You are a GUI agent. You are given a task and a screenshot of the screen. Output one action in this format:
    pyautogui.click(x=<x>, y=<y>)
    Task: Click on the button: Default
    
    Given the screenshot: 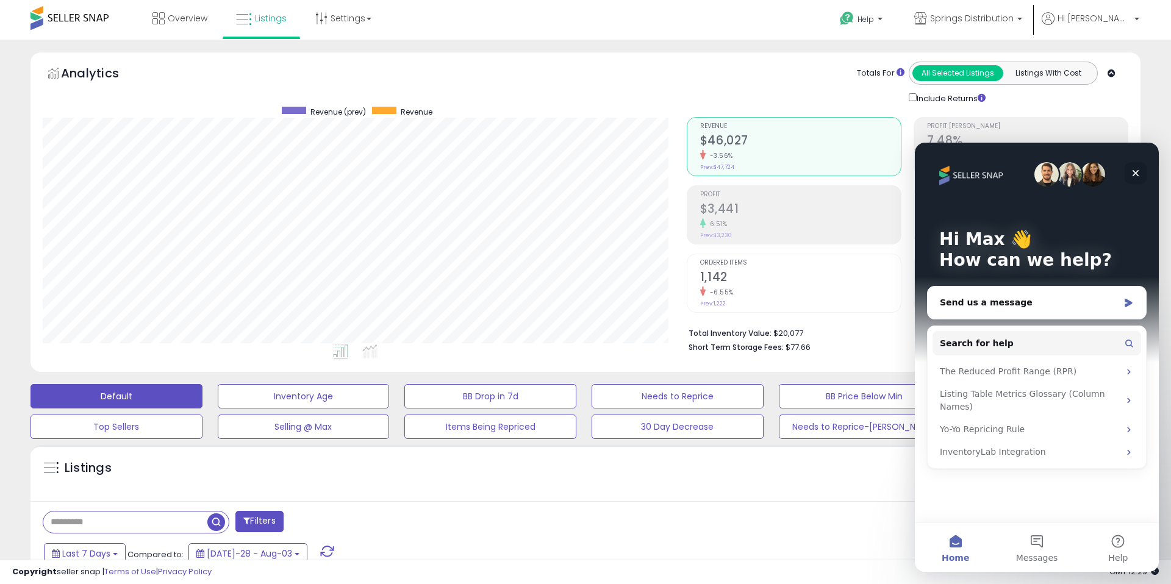 What is the action you would take?
    pyautogui.click(x=116, y=396)
    